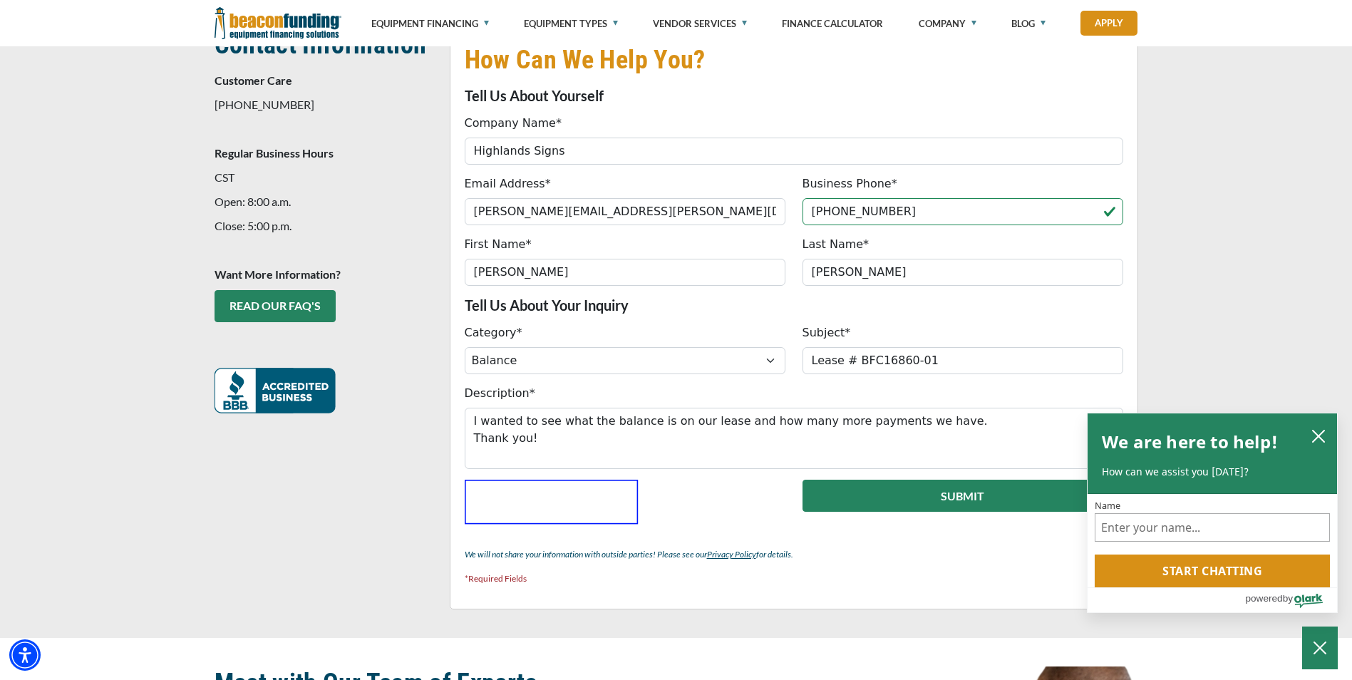 This screenshot has width=1352, height=680. I want to click on label: Company Name*, so click(513, 123).